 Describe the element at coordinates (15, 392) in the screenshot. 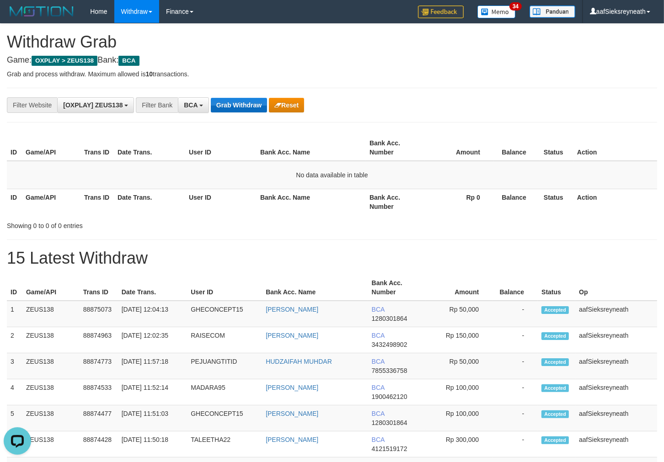

I see `td: 4` at that location.